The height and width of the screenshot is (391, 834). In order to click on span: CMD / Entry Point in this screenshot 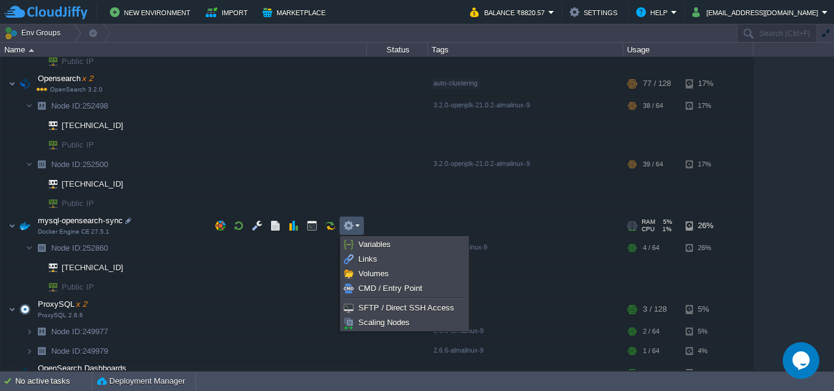, I will do `click(390, 288)`.